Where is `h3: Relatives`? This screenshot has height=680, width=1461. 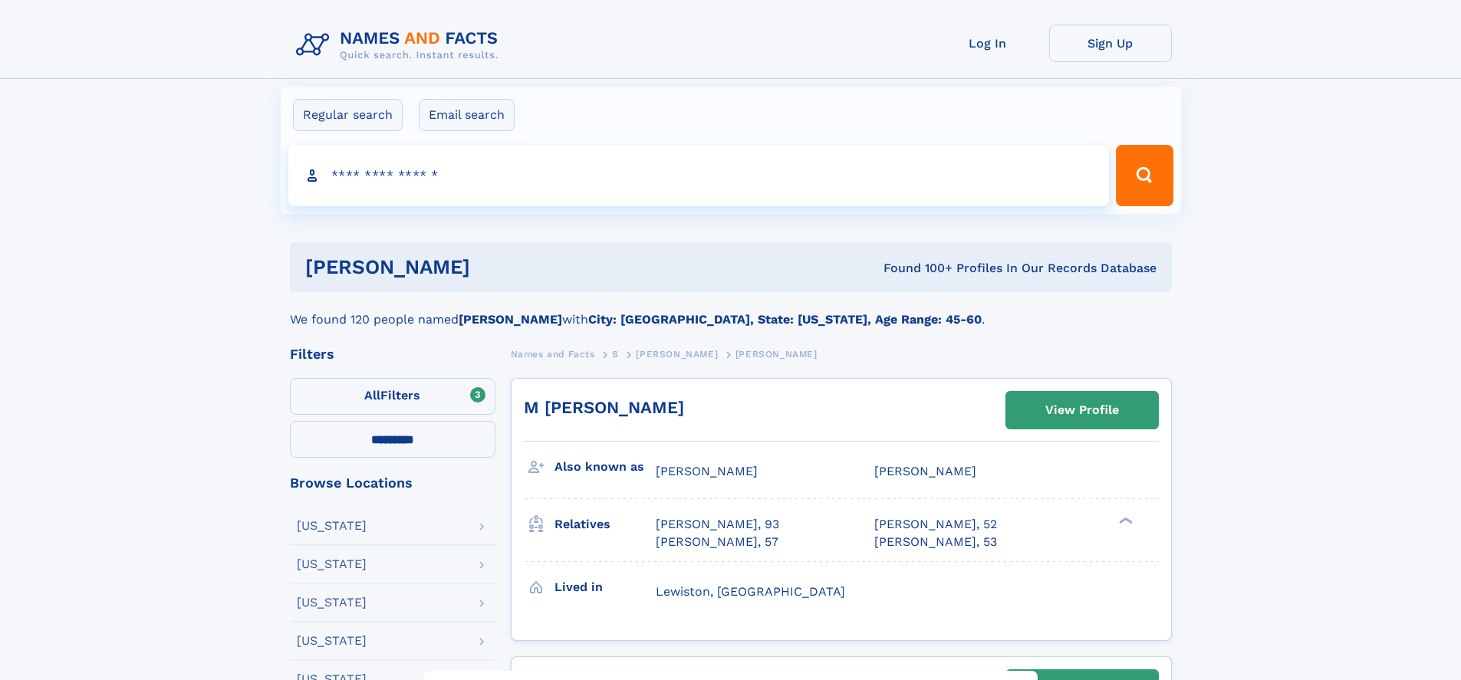 h3: Relatives is located at coordinates (605, 524).